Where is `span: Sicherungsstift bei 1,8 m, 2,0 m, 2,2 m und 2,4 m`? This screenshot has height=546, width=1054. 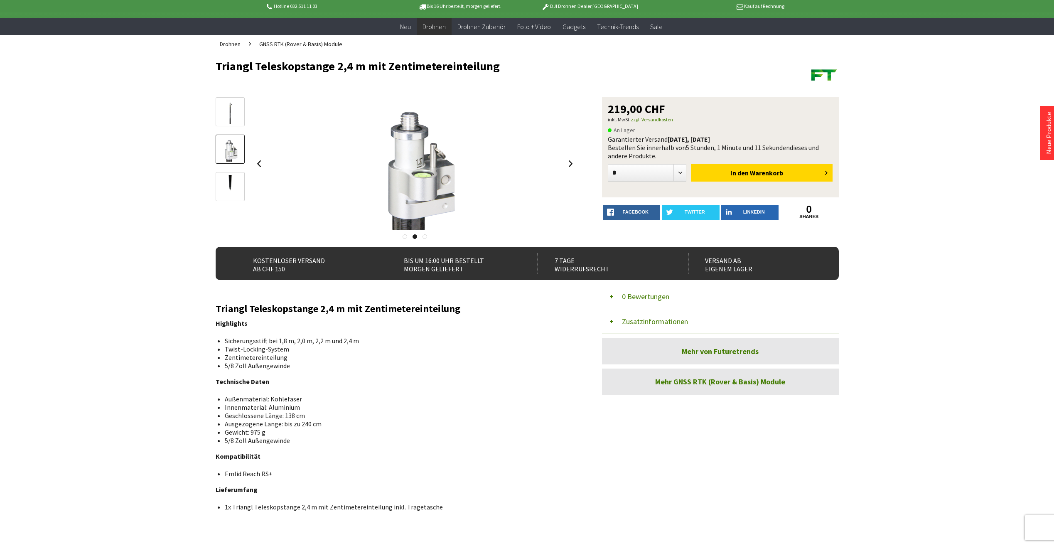 span: Sicherungsstift bei 1,8 m, 2,0 m, 2,2 m und 2,4 m is located at coordinates (292, 341).